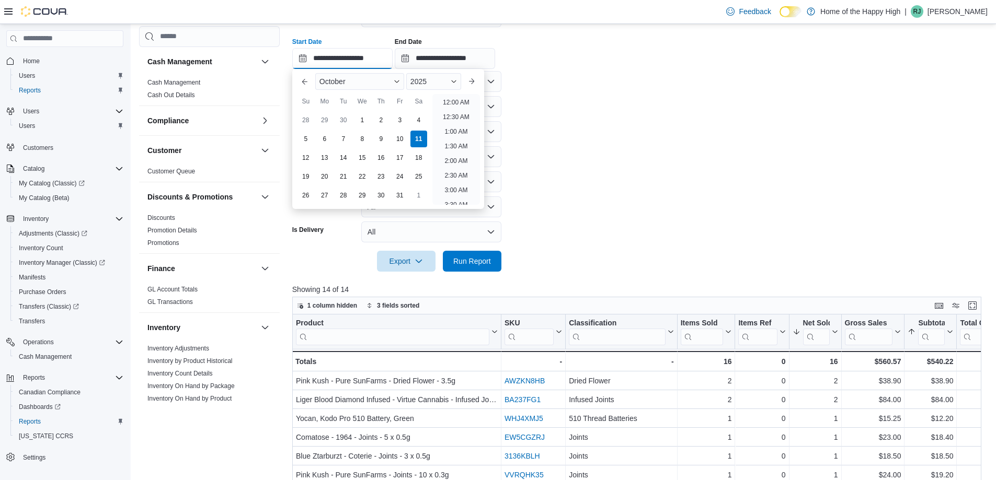 This screenshot has height=480, width=996. Describe the element at coordinates (762, 381) in the screenshot. I see `div: 0` at that location.